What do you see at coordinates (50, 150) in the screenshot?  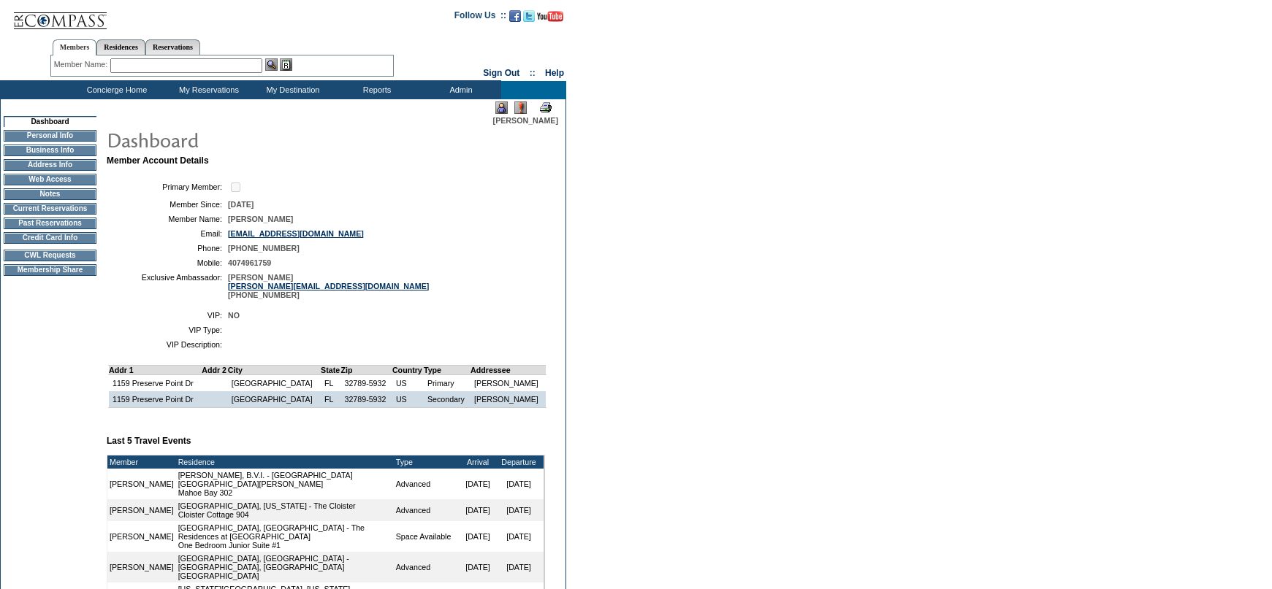 I see `td: Business Info` at bounding box center [50, 150].